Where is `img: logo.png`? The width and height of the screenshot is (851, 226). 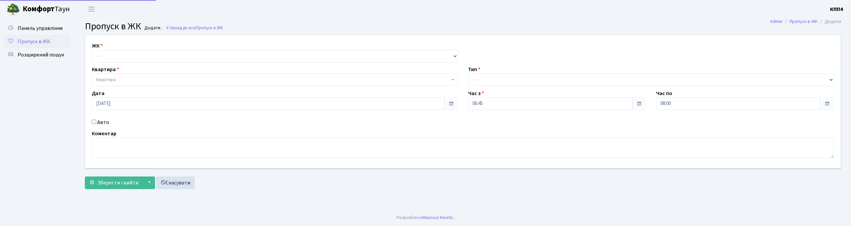
img: logo.png is located at coordinates (13, 9).